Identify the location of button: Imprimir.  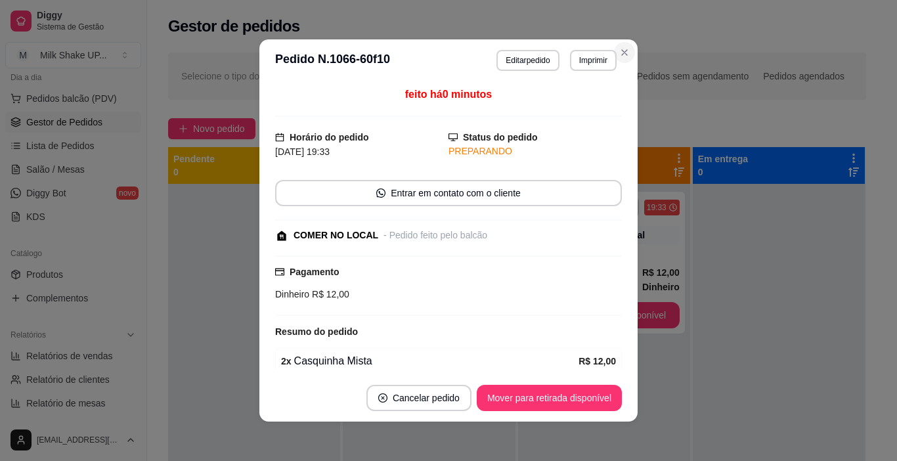
(593, 60).